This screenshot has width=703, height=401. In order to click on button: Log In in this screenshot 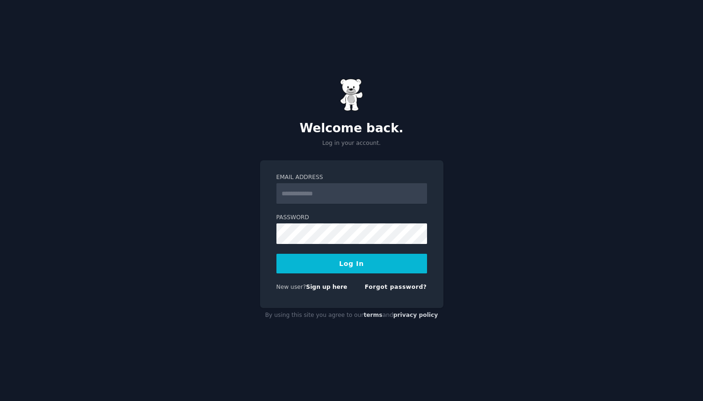, I will do `click(352, 264)`.